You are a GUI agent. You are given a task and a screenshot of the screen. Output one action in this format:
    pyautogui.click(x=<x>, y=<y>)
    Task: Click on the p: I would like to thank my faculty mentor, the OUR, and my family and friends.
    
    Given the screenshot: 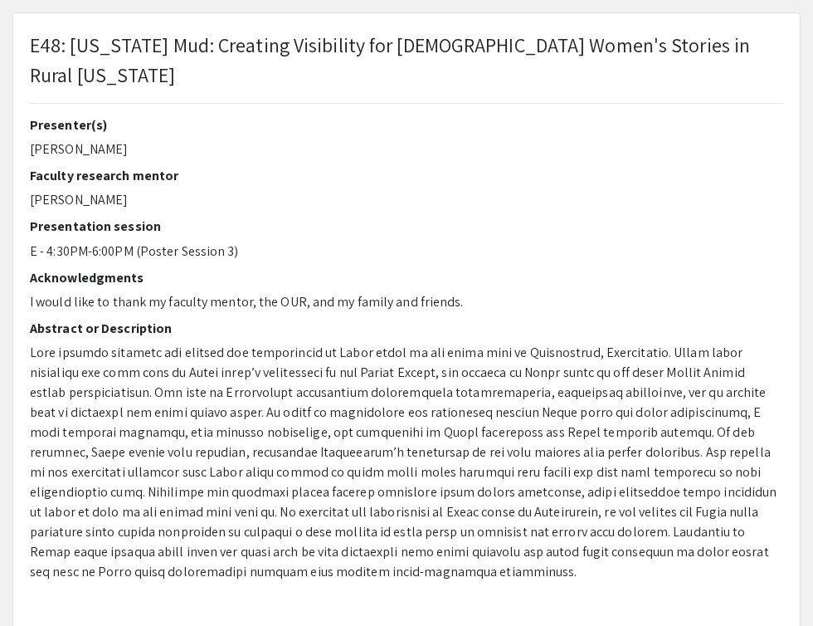 What is the action you would take?
    pyautogui.click(x=407, y=302)
    